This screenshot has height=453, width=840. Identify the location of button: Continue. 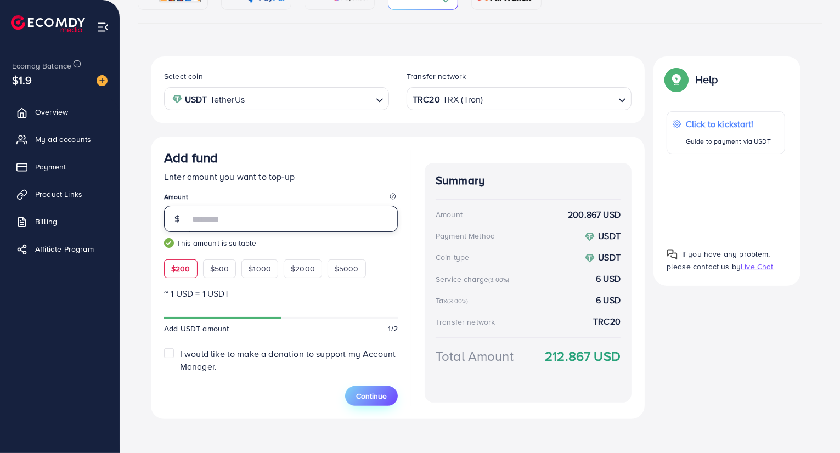
(371, 396).